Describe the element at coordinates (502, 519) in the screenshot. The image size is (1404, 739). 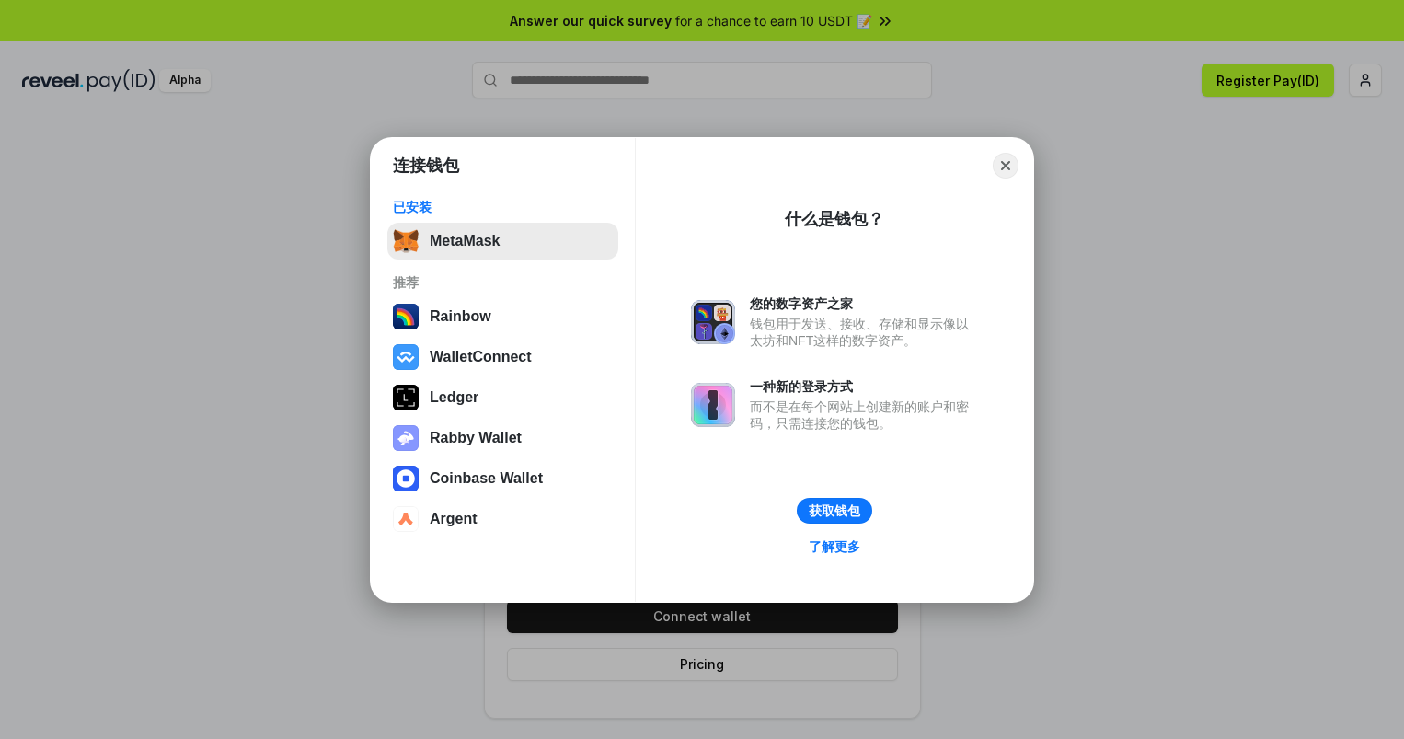
I see `button: Argent` at that location.